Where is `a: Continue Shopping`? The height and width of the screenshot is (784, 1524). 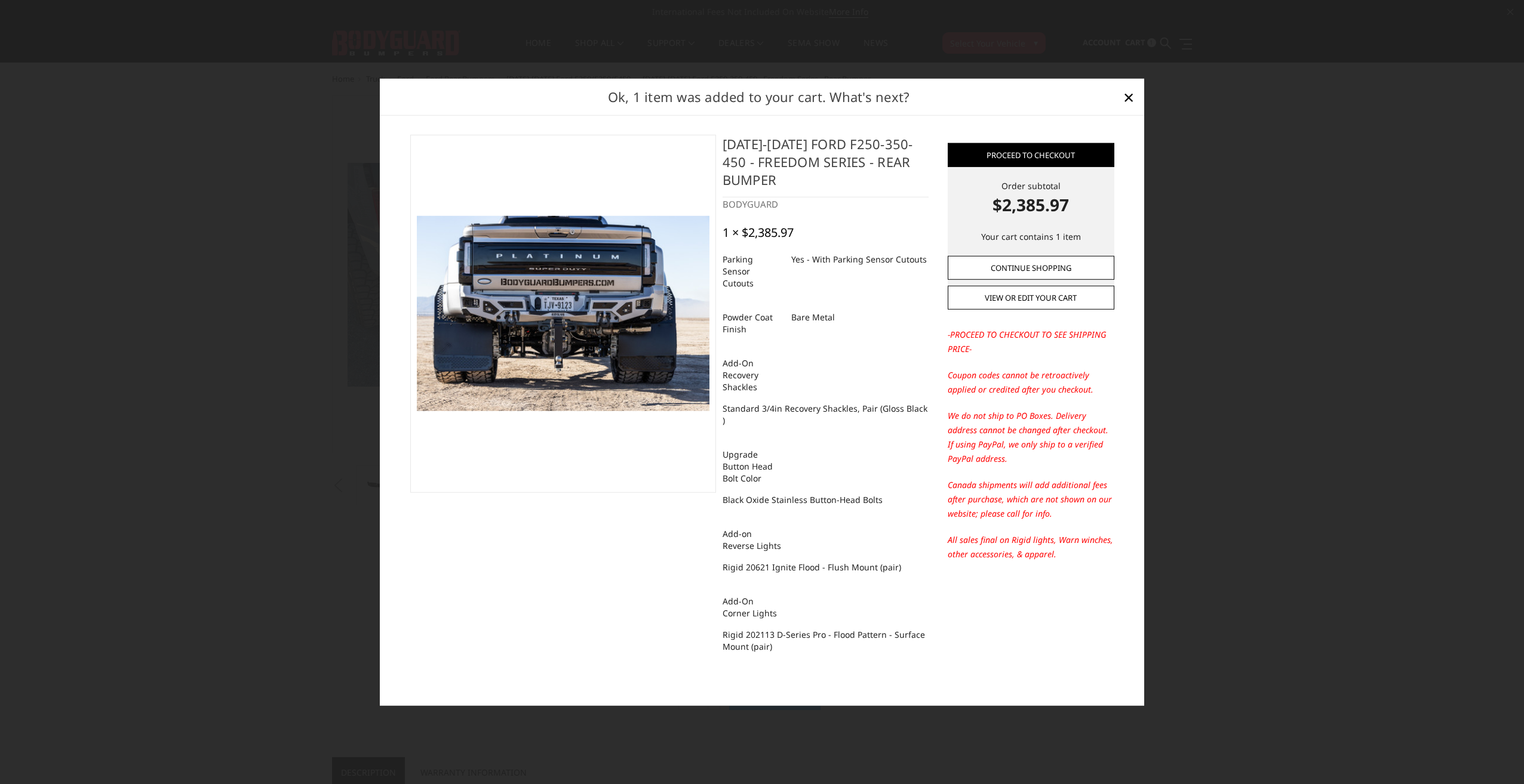 a: Continue Shopping is located at coordinates (1030, 268).